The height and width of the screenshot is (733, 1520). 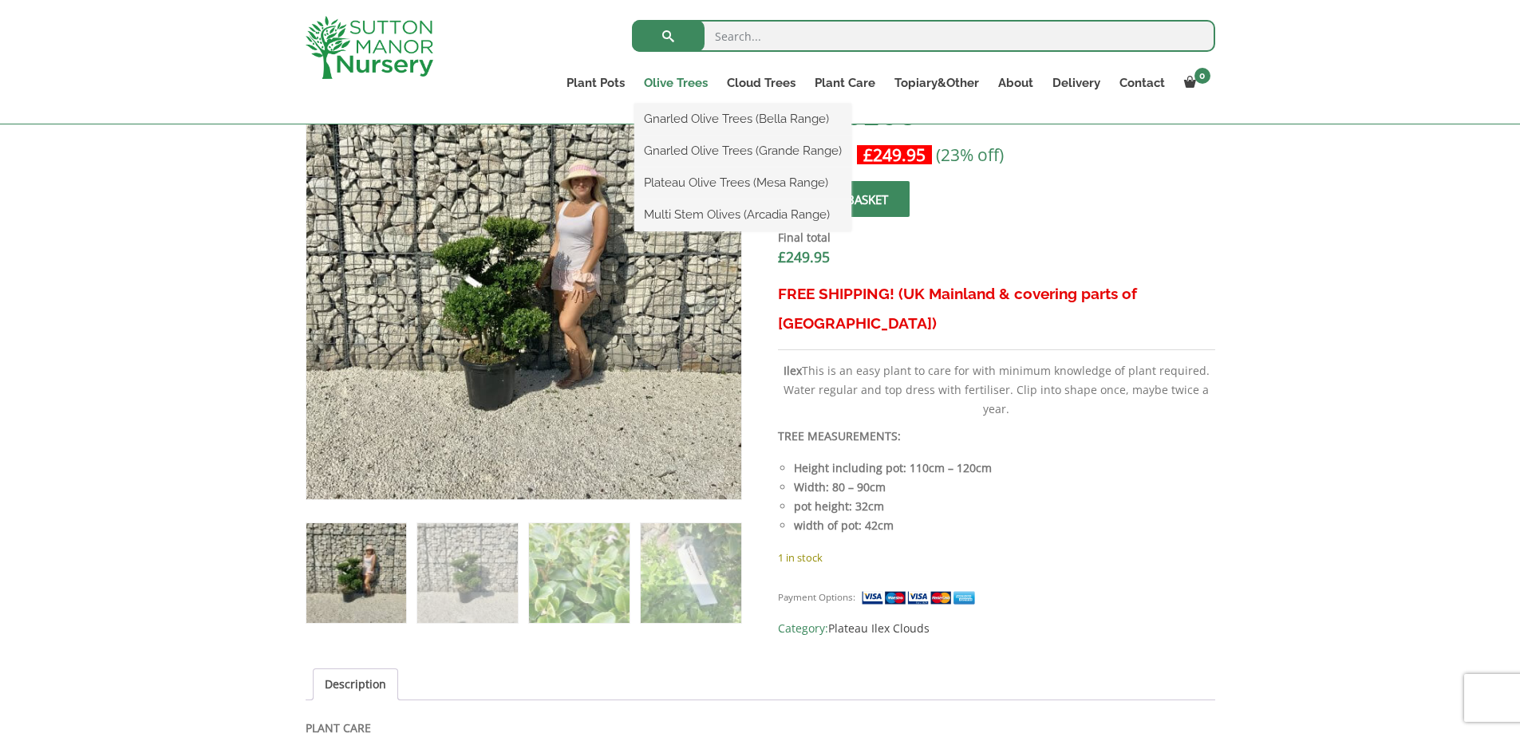 I want to click on b: Ilex, so click(x=792, y=370).